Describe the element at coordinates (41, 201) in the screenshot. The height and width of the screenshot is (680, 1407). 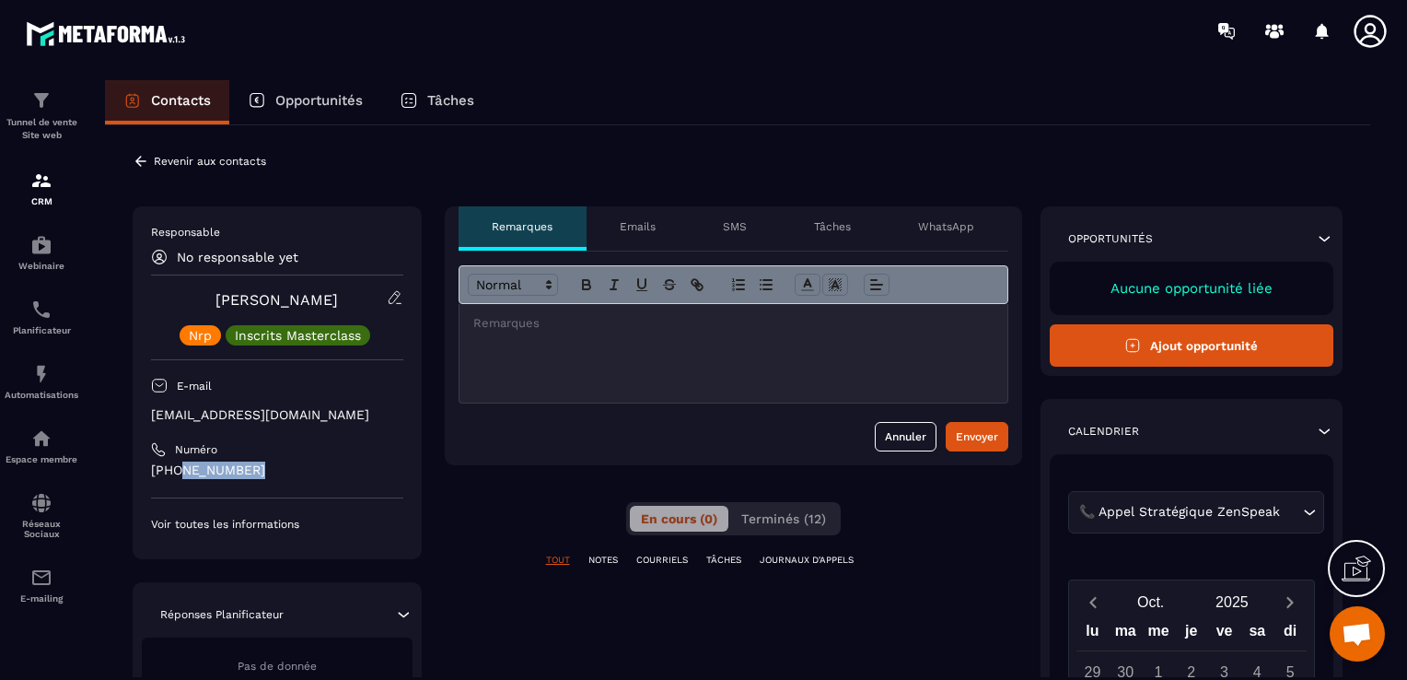
I see `p: CRM` at that location.